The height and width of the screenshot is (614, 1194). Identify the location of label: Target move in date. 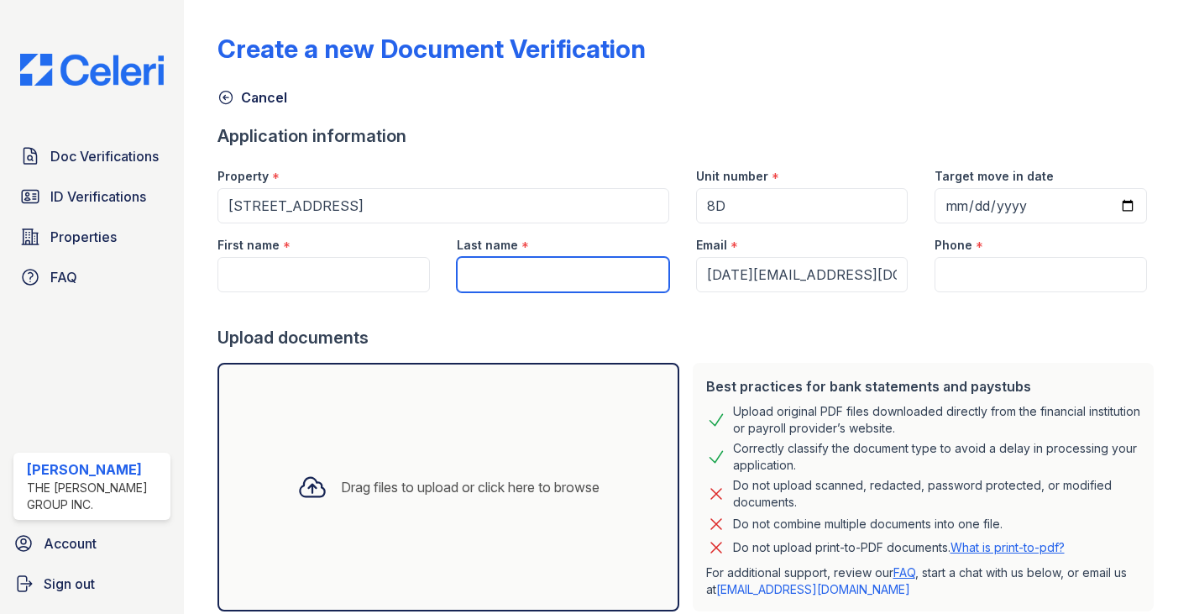
(994, 176).